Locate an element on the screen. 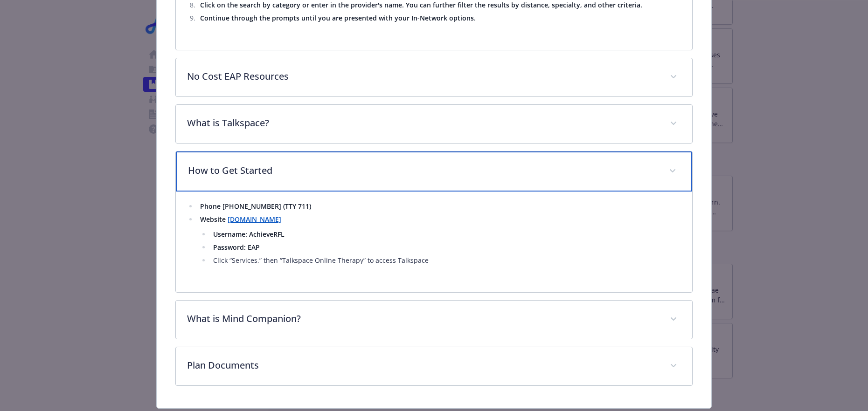 The height and width of the screenshot is (411, 868). strong: Click on the search by category or enter in the provider's name. You can further filter the resul... is located at coordinates (421, 5).